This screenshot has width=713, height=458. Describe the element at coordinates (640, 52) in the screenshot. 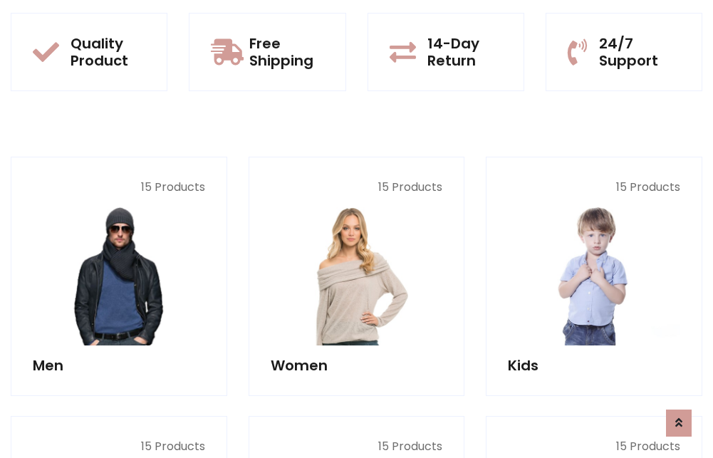

I see `h5: 24/7 Support` at that location.